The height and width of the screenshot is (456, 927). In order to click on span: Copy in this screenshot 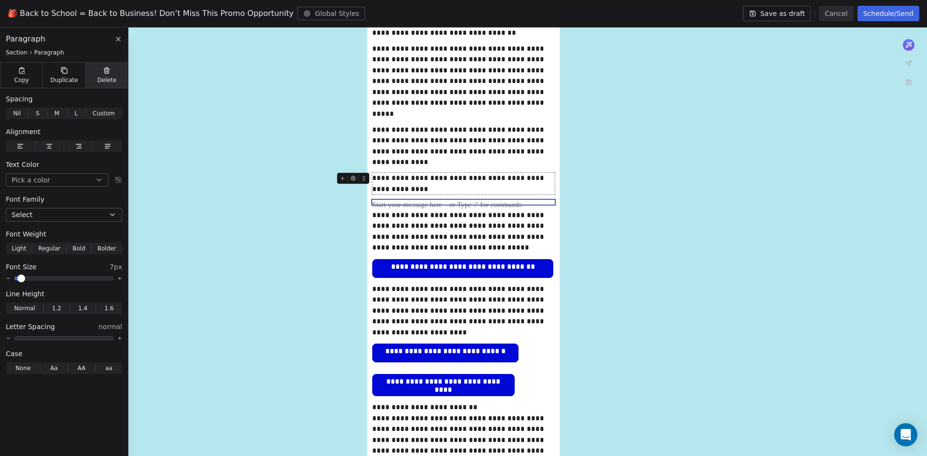, I will do `click(21, 80)`.